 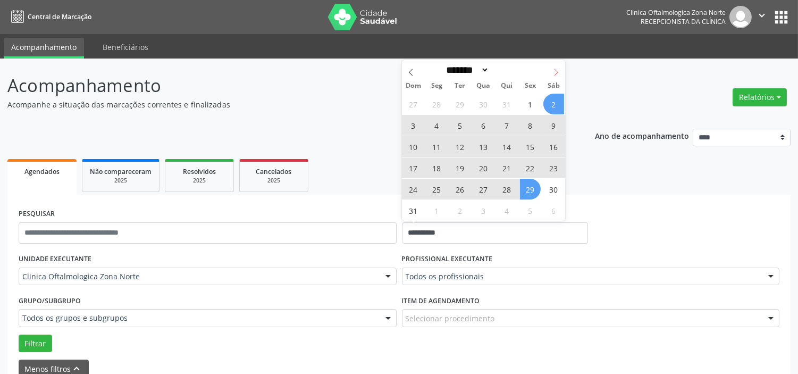 I want to click on span: Agosto 22, 2025, so click(x=530, y=167).